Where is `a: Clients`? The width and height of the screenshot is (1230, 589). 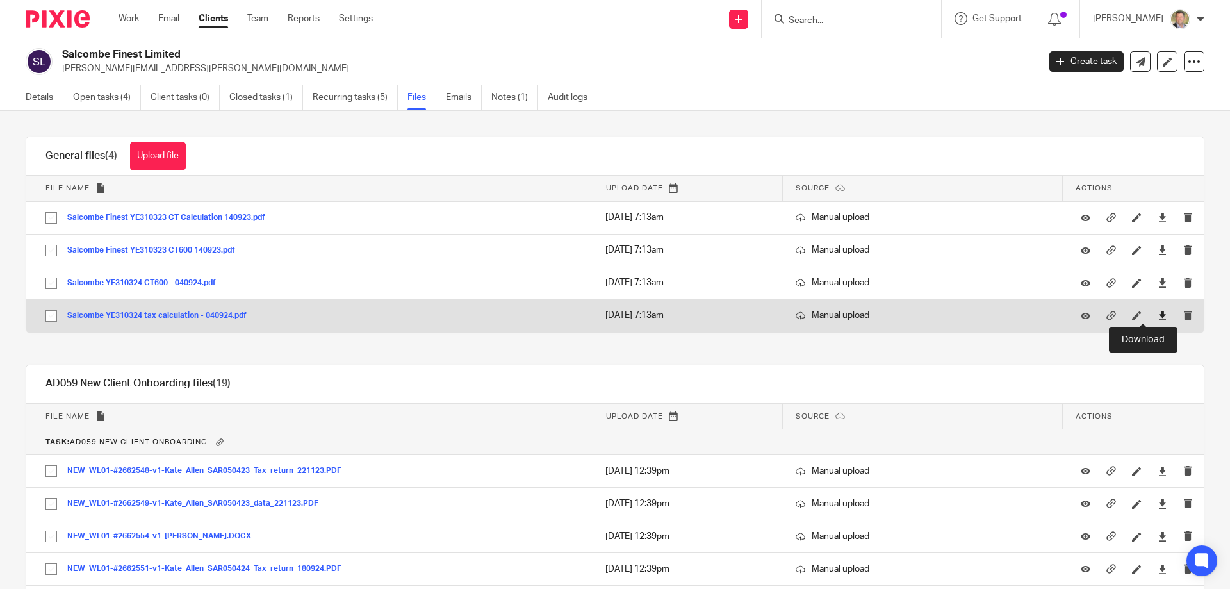
a: Clients is located at coordinates (213, 19).